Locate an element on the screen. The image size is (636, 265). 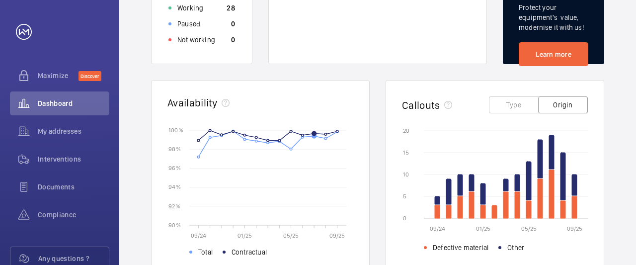
span: Discover is located at coordinates (90, 76).